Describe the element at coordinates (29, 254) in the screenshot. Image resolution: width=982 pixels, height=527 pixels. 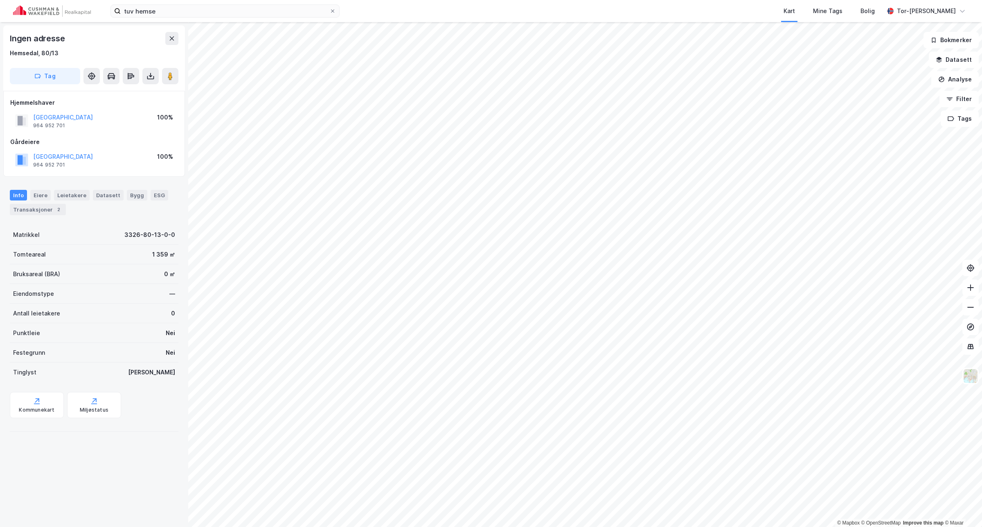
I see `div: Tomteareal` at that location.